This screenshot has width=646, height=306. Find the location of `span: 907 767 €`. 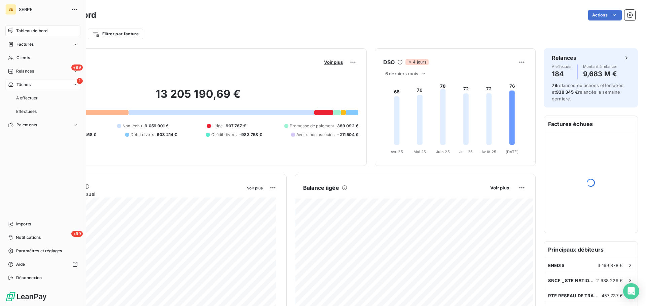

span: 907 767 € is located at coordinates (236, 126).